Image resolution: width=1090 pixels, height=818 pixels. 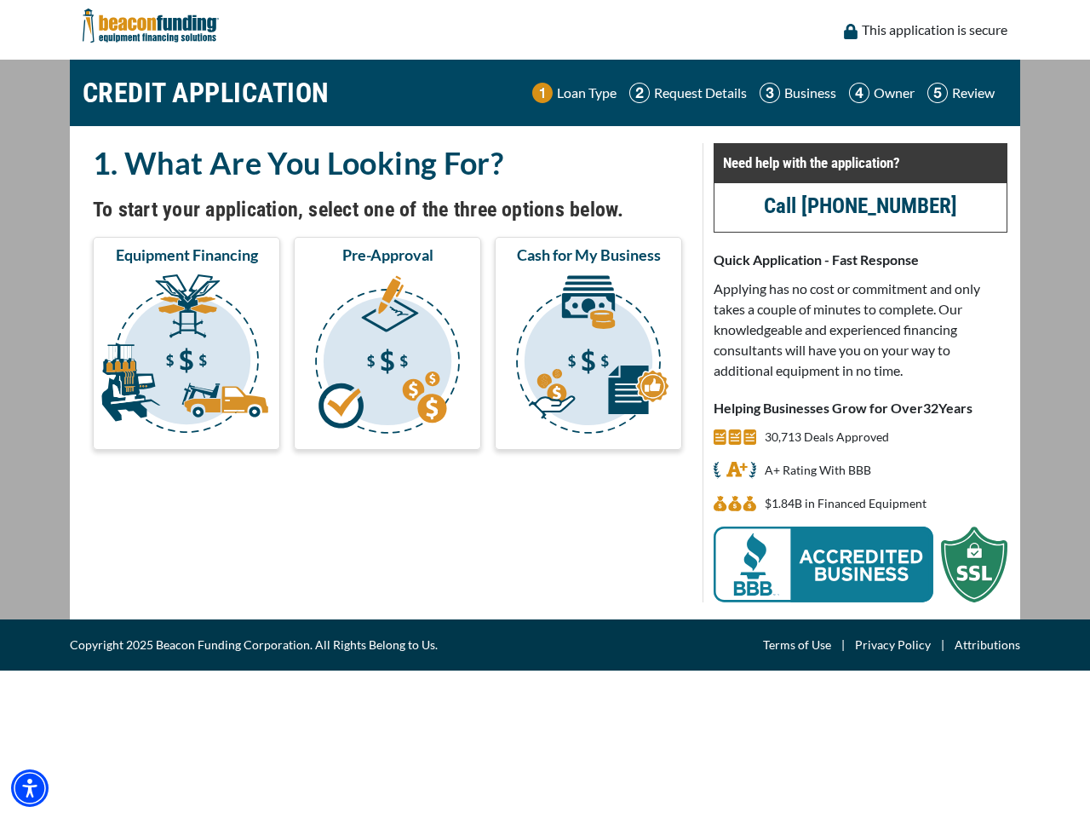 What do you see at coordinates (388, 255) in the screenshot?
I see `span: Pre-Approval` at bounding box center [388, 255].